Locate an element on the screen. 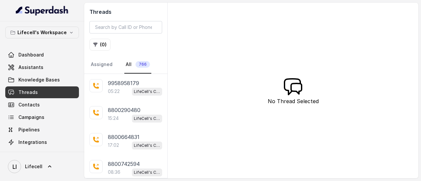  p: 8800742594 is located at coordinates (124, 164).